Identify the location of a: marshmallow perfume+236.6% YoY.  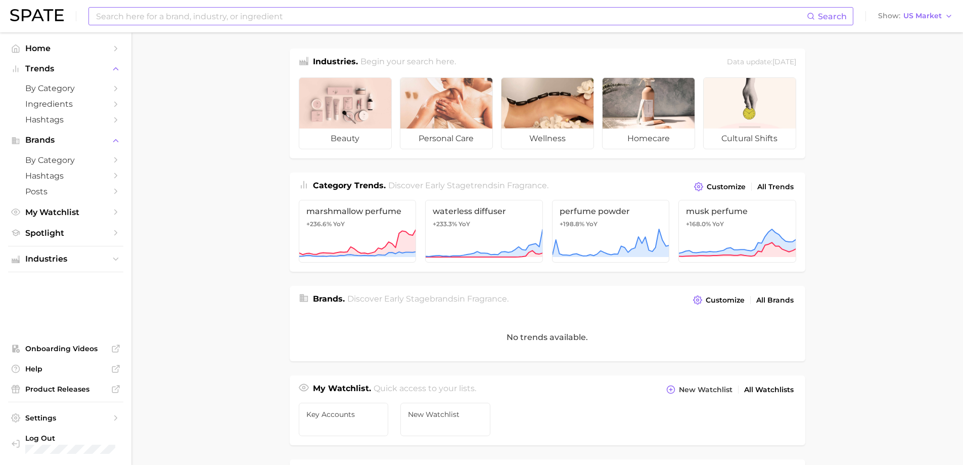
(358, 231).